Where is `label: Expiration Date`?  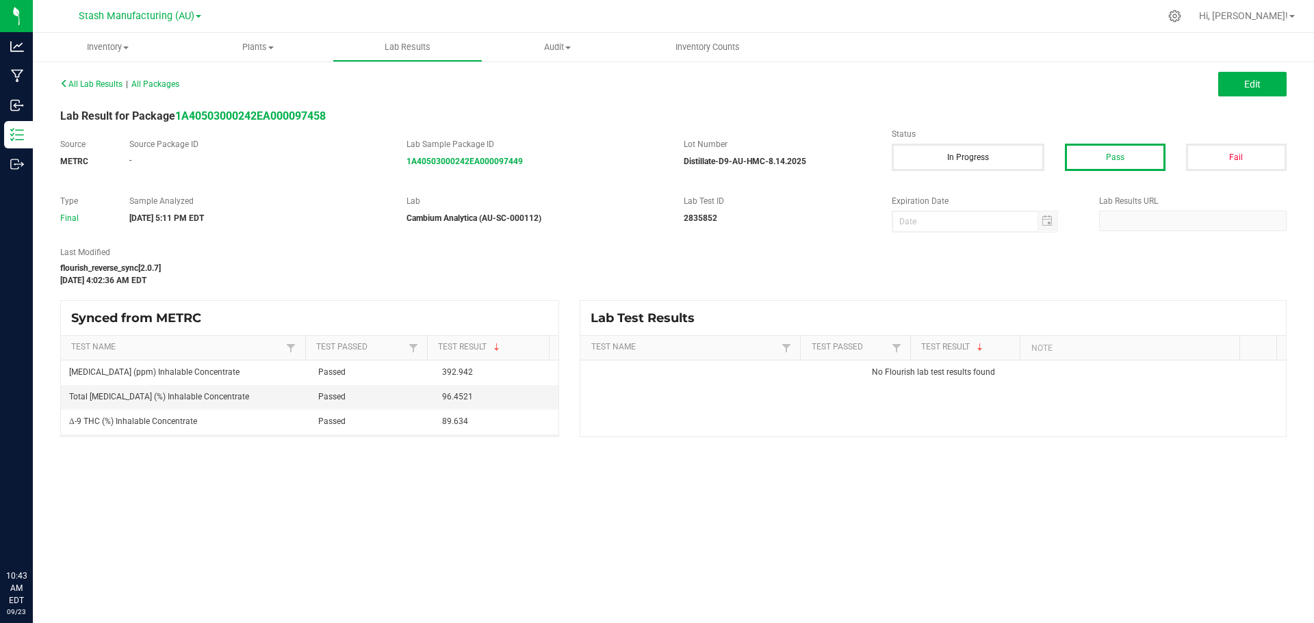
label: Expiration Date is located at coordinates (985, 201).